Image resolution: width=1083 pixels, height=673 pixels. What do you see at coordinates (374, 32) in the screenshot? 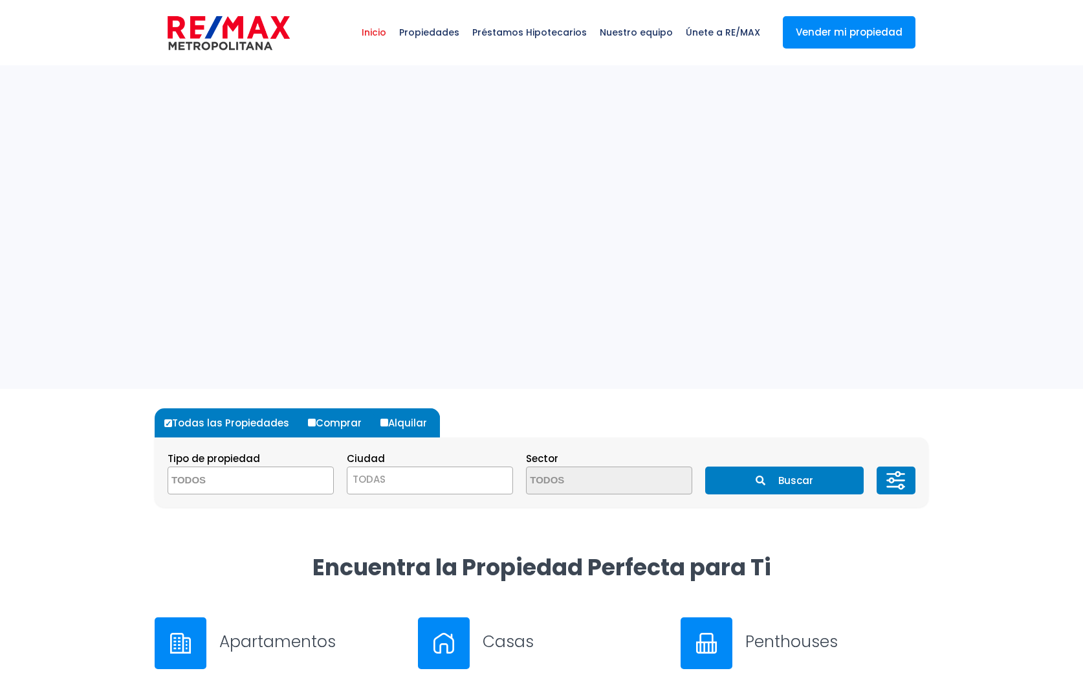
I see `span: Inicio` at bounding box center [374, 32].